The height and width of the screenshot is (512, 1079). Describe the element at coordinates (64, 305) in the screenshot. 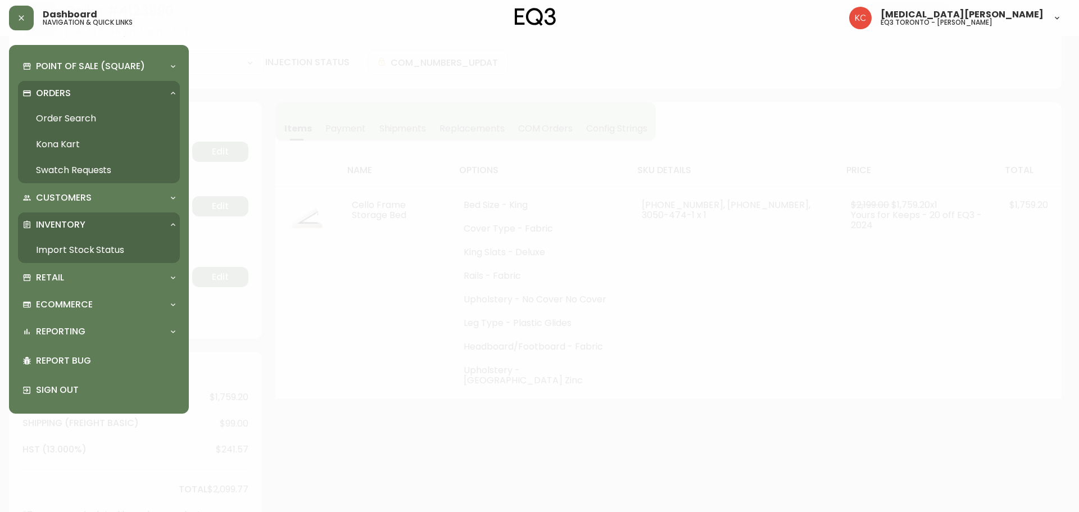

I see `p: Ecommerce` at that location.